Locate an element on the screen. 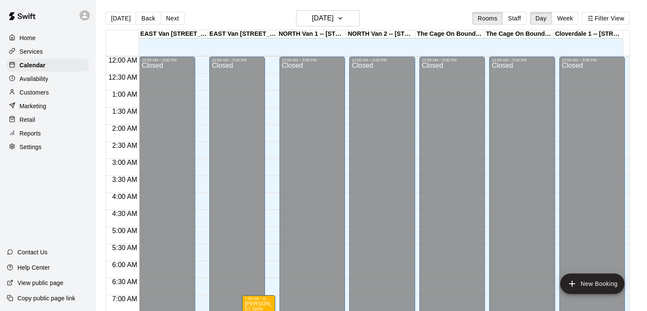  div: 7:00 AM – 8:00 AM is located at coordinates (258, 298).